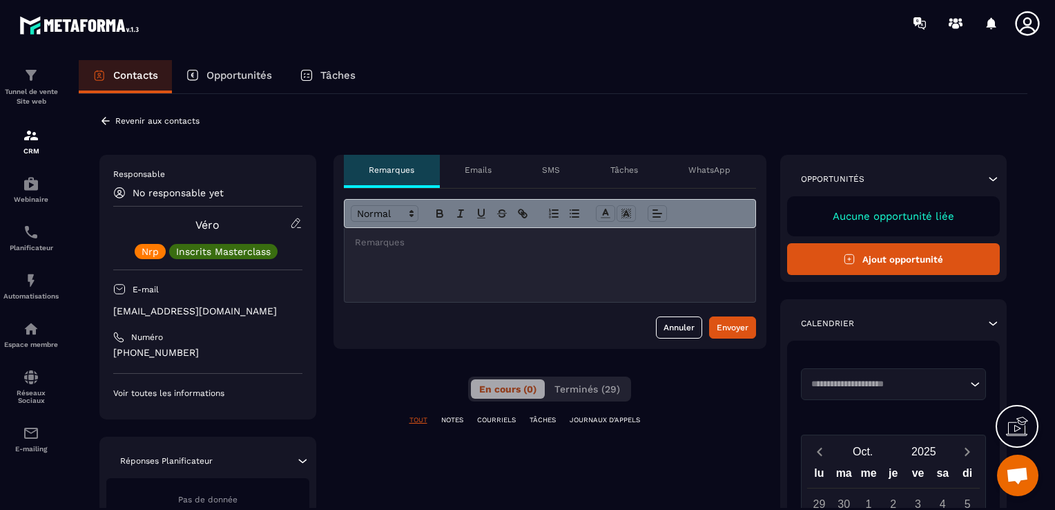  Describe the element at coordinates (924, 451) in the screenshot. I see `button: Open years overlay` at that location.